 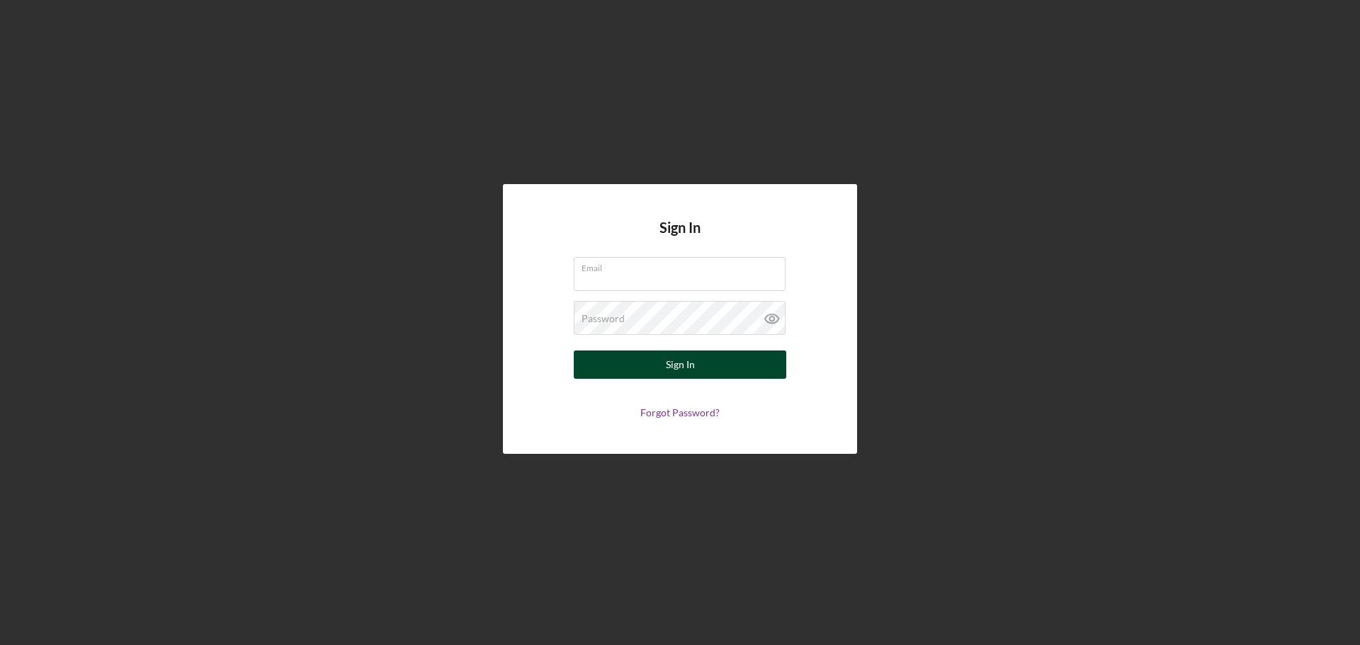 I want to click on label: Password, so click(x=603, y=319).